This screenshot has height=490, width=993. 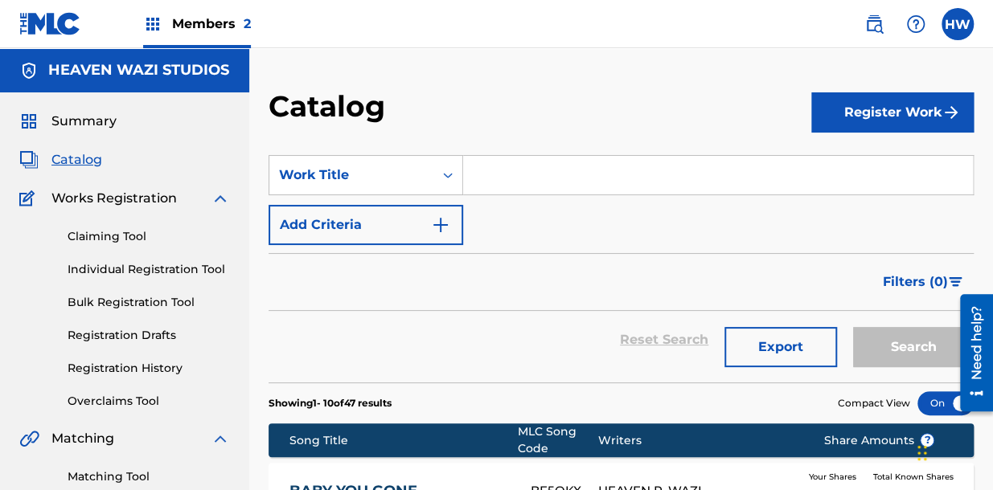 What do you see at coordinates (149, 477) in the screenshot?
I see `a: Matching Tool` at bounding box center [149, 477].